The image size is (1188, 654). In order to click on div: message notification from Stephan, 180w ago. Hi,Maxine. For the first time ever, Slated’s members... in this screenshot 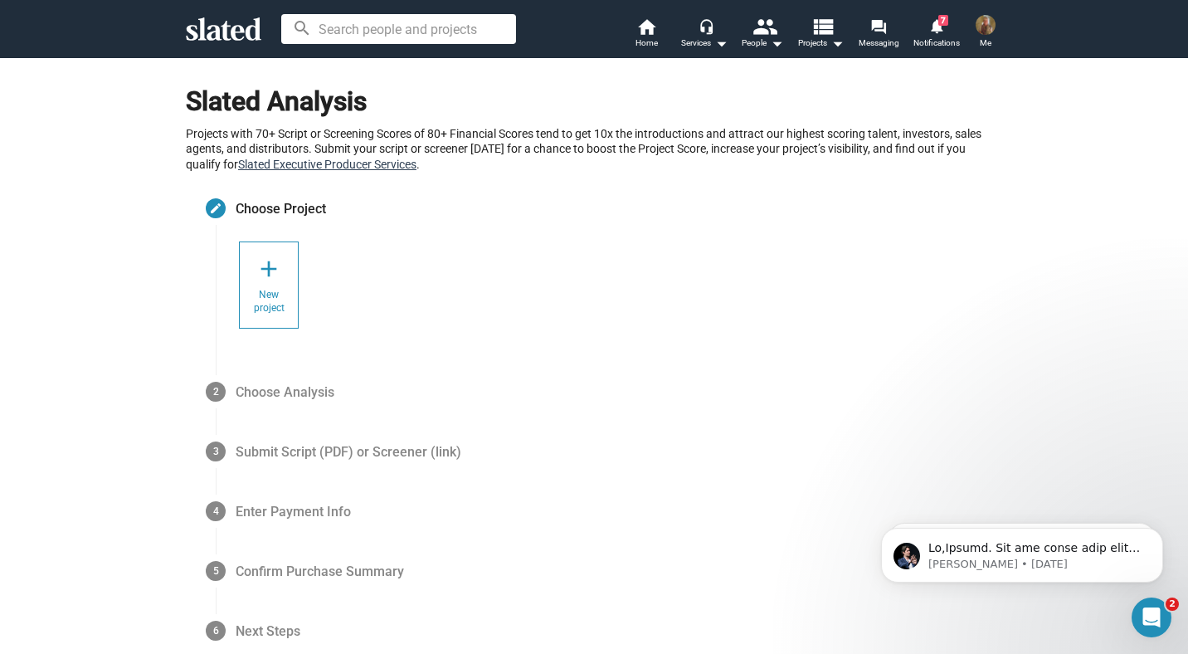, I will do `click(166, 62)`.